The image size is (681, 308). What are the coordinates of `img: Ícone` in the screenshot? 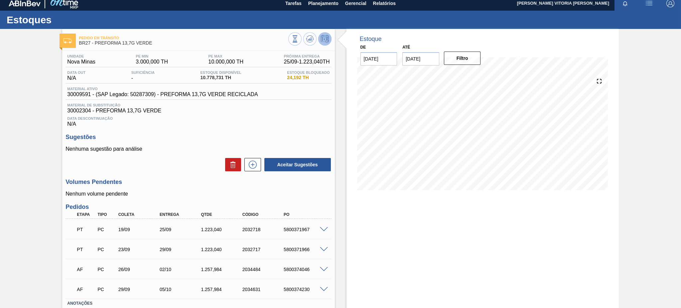 It's located at (67, 41).